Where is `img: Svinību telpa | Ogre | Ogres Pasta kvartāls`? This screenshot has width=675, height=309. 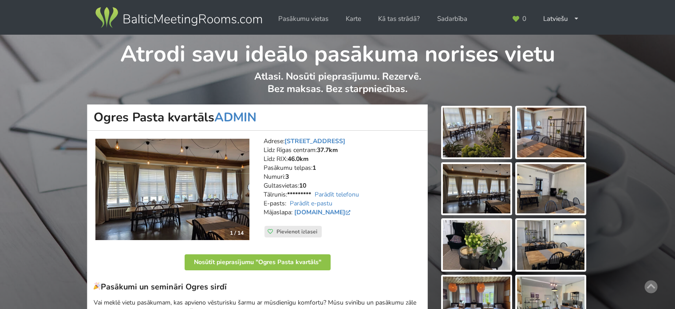
img: Svinību telpa | Ogre | Ogres Pasta kvartāls is located at coordinates (172, 189).